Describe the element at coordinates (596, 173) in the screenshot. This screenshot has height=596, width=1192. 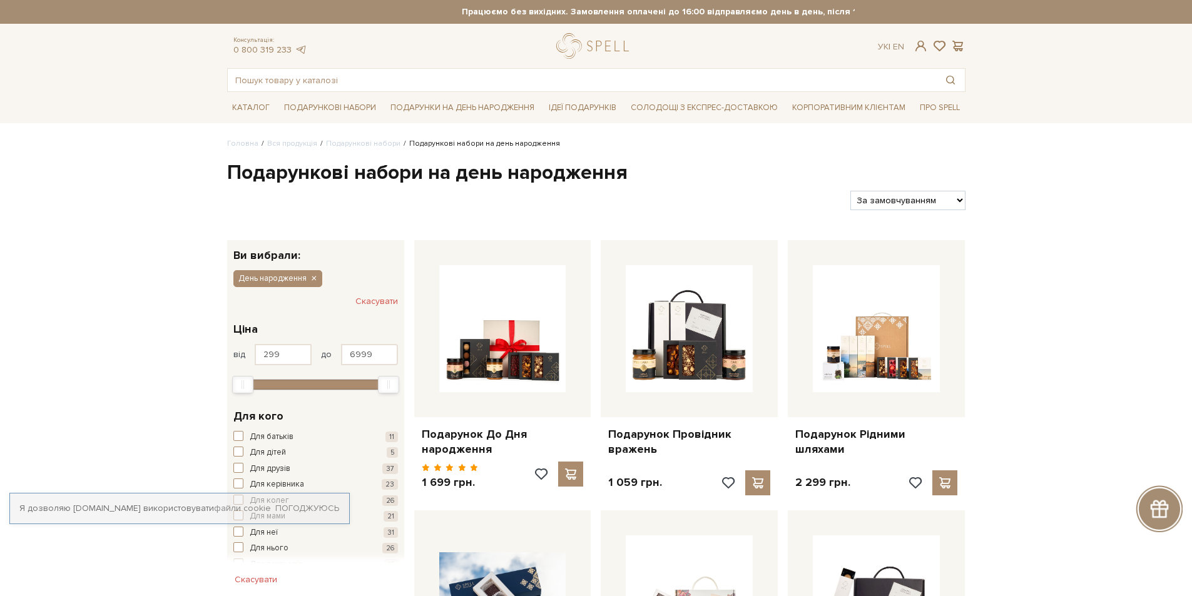
I see `h1: Подарункові набори на день народження` at that location.